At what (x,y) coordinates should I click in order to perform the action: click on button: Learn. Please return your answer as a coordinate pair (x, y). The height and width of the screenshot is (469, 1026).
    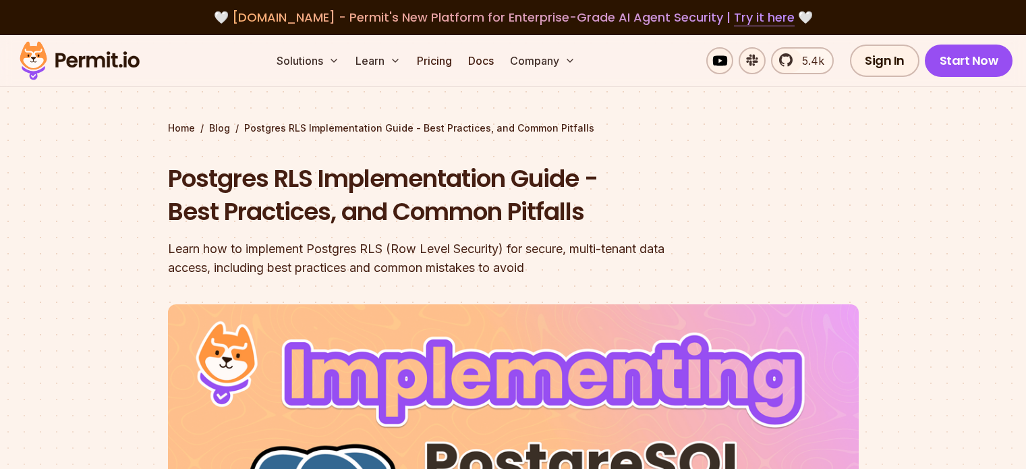
    Looking at the image, I should click on (378, 61).